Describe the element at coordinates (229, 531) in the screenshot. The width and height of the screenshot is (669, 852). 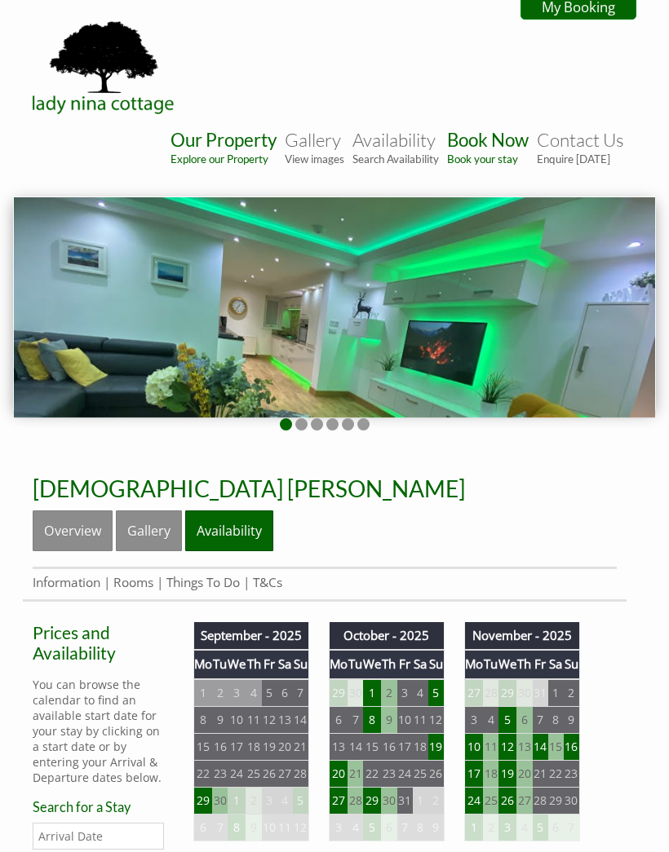
I see `a: Availability` at that location.